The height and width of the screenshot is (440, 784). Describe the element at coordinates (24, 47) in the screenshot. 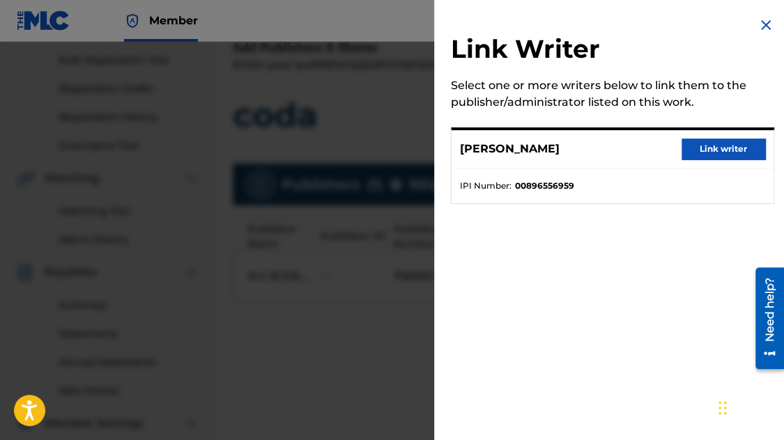

I see `div: Need help?` at that location.